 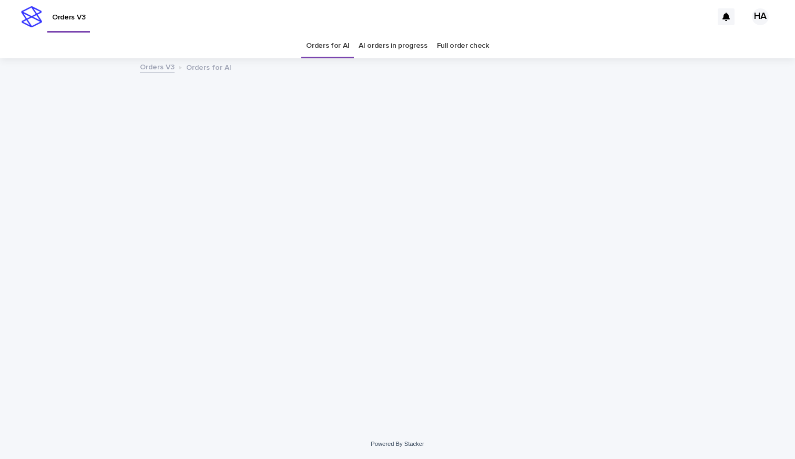 I want to click on img: stacker-logo-s-only.png, so click(x=32, y=17).